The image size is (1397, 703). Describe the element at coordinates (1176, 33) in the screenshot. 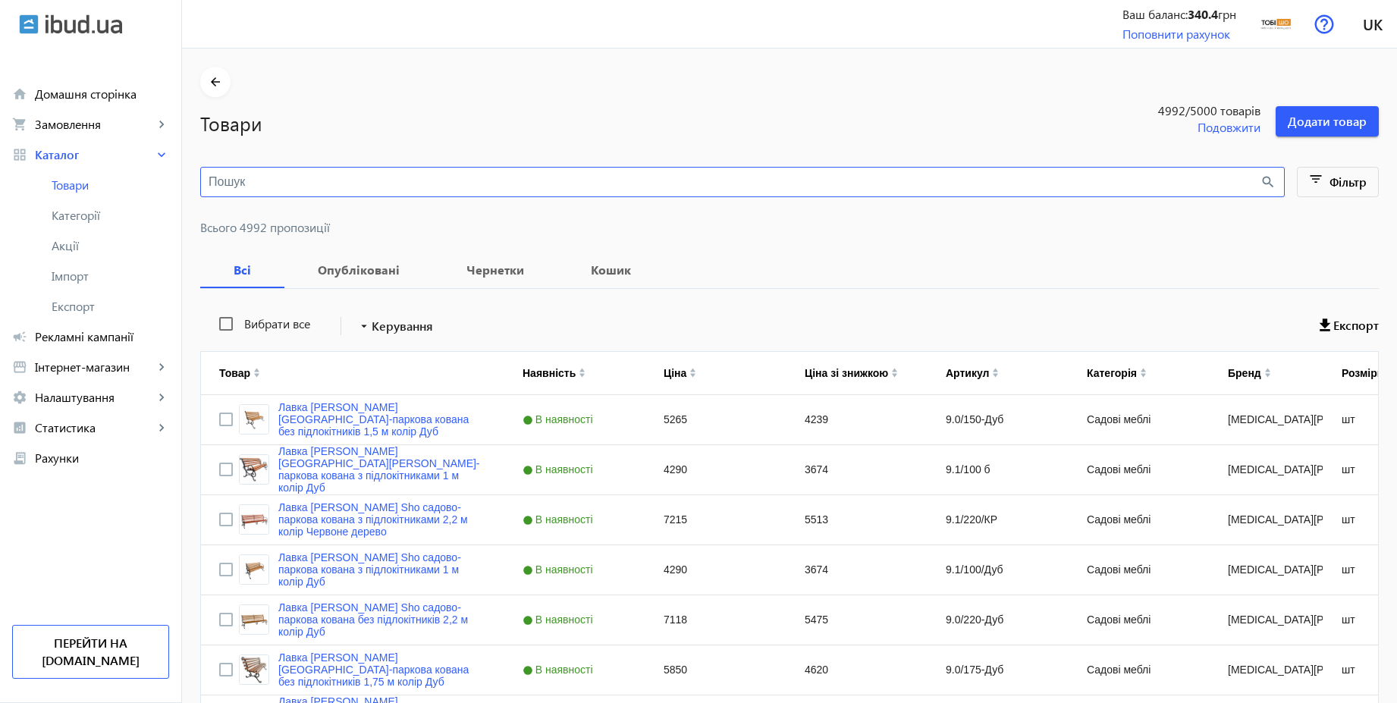

I see `a: Поповнити рахунок` at that location.